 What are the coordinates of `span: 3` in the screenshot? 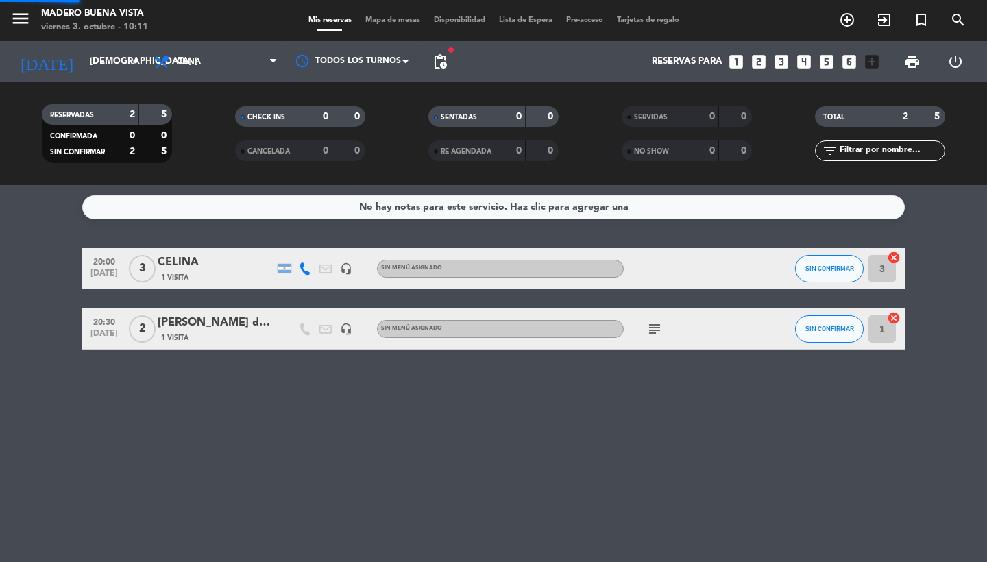 It's located at (142, 269).